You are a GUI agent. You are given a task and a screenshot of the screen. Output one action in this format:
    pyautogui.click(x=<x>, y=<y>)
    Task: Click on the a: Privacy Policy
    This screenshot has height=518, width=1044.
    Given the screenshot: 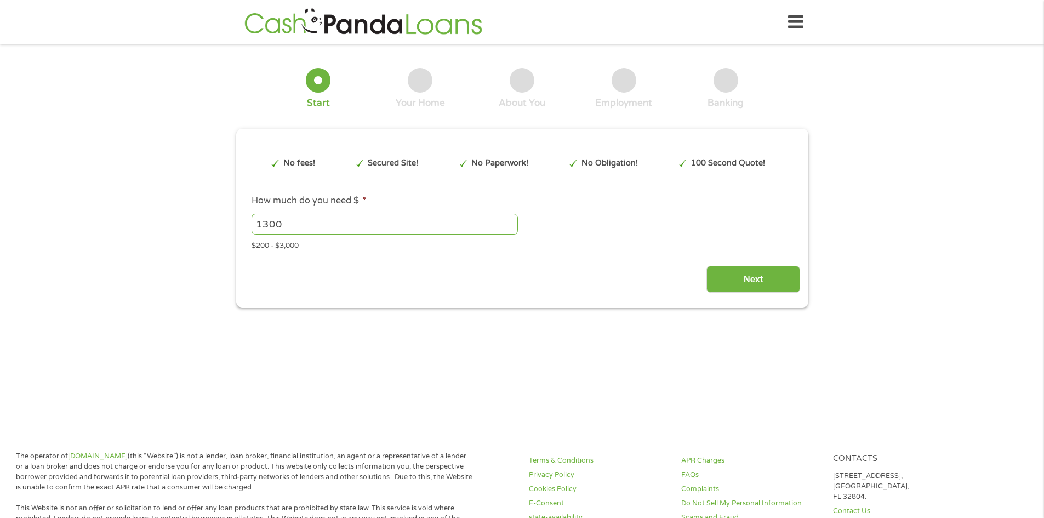 What is the action you would take?
    pyautogui.click(x=599, y=475)
    